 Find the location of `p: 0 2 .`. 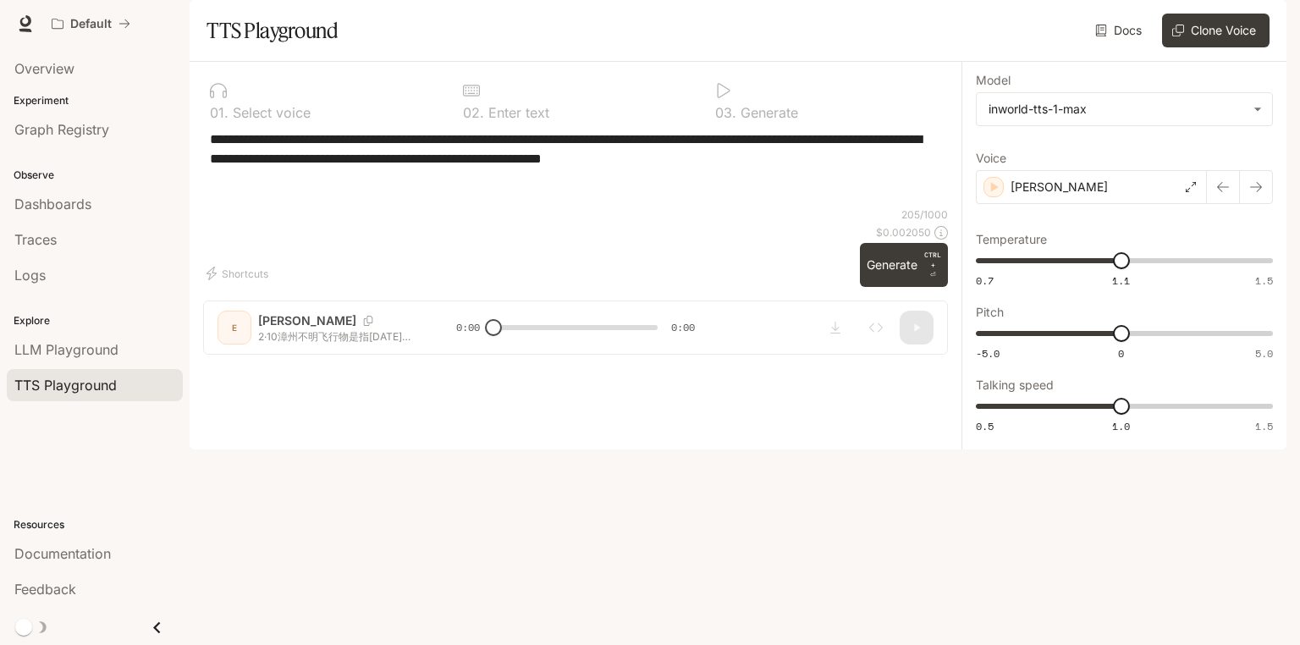

p: 0 2 . is located at coordinates (473, 113).